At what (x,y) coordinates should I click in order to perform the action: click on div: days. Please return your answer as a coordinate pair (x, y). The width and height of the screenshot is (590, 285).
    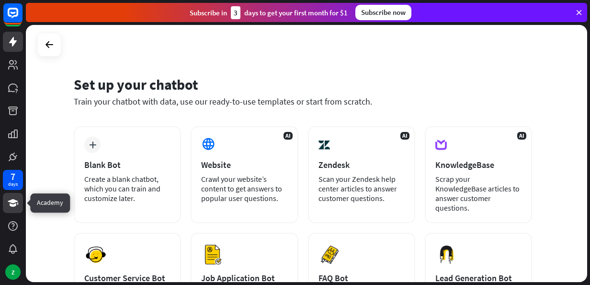
    Looking at the image, I should click on (13, 184).